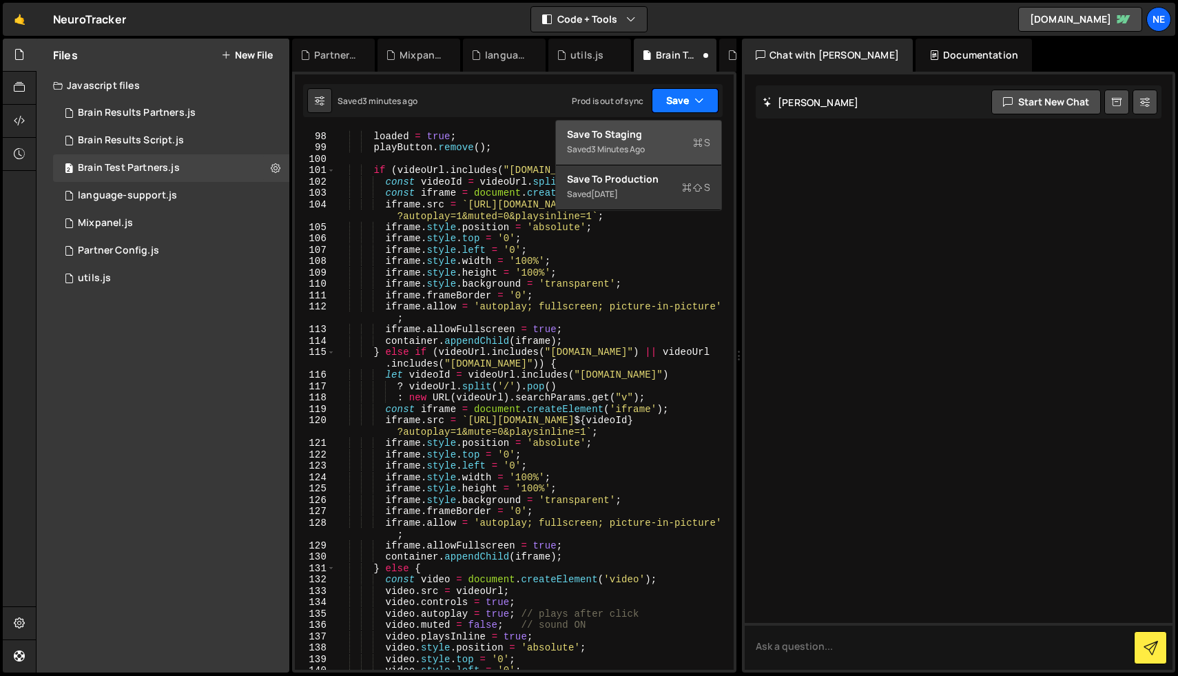 The image size is (1178, 676). I want to click on div: 108, so click(315, 261).